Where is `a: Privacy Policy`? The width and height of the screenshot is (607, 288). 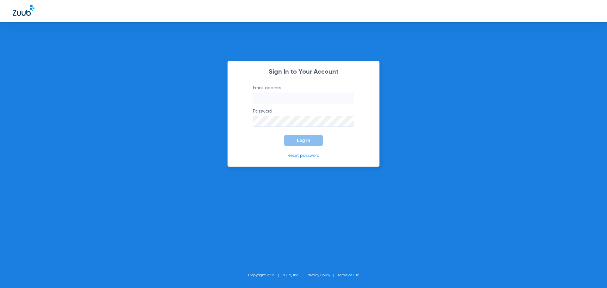
a: Privacy Policy is located at coordinates (318, 275).